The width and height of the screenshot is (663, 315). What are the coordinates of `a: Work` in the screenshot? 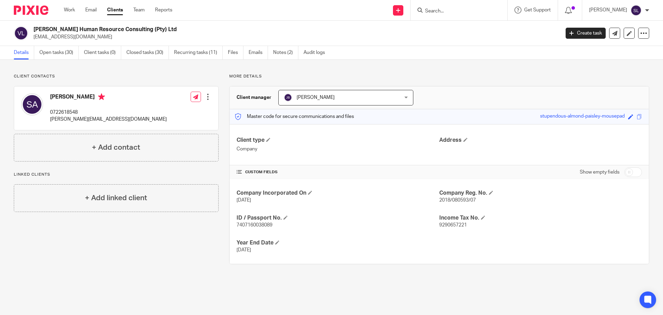 It's located at (69, 10).